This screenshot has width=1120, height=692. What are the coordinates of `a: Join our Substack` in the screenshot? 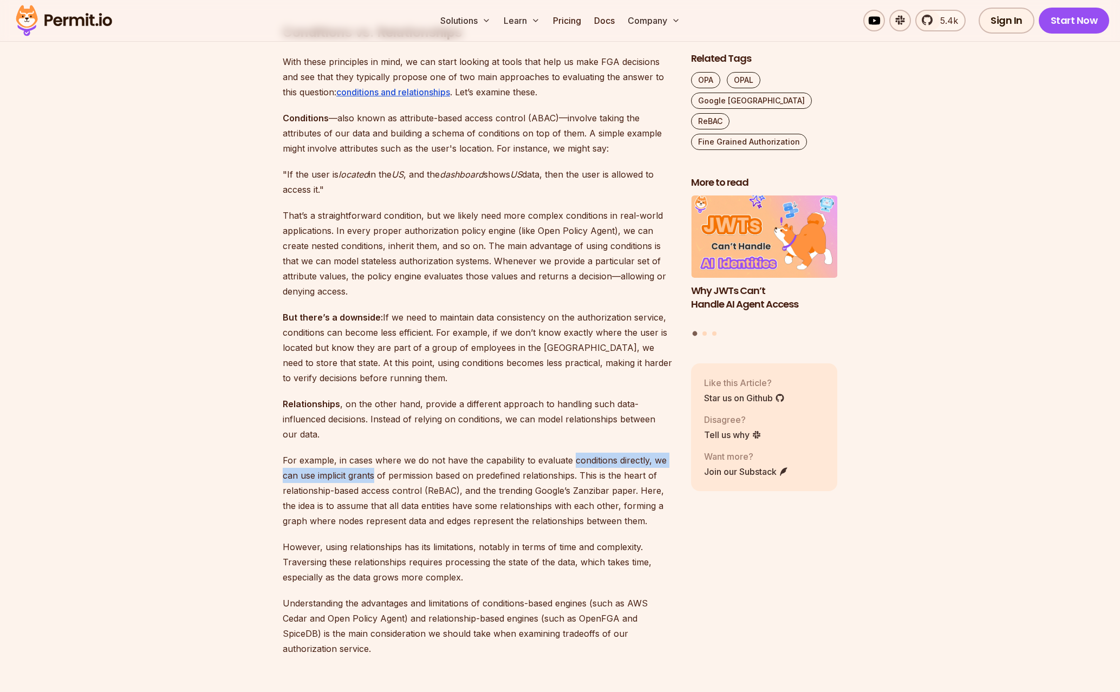 It's located at (746, 472).